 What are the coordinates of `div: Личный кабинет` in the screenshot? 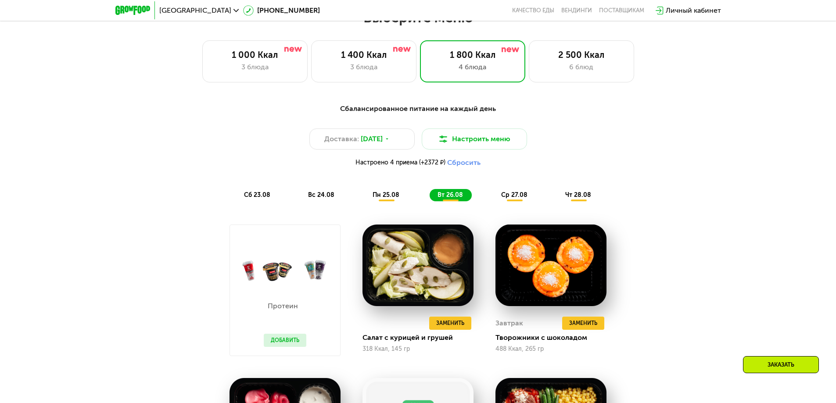 It's located at (694, 11).